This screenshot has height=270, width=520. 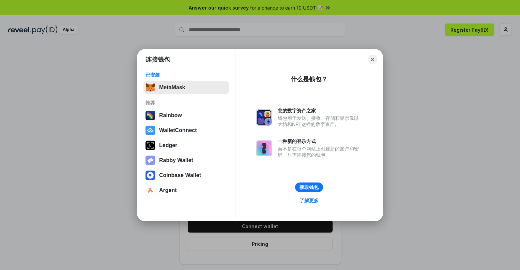 What do you see at coordinates (309, 187) in the screenshot?
I see `div: 获取钱包` at bounding box center [309, 187].